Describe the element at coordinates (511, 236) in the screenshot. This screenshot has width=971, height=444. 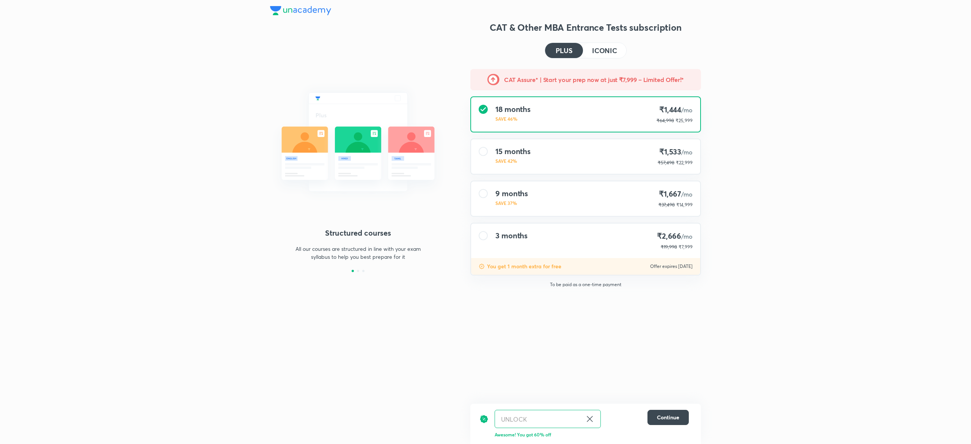
I see `h4: 3 months` at that location.